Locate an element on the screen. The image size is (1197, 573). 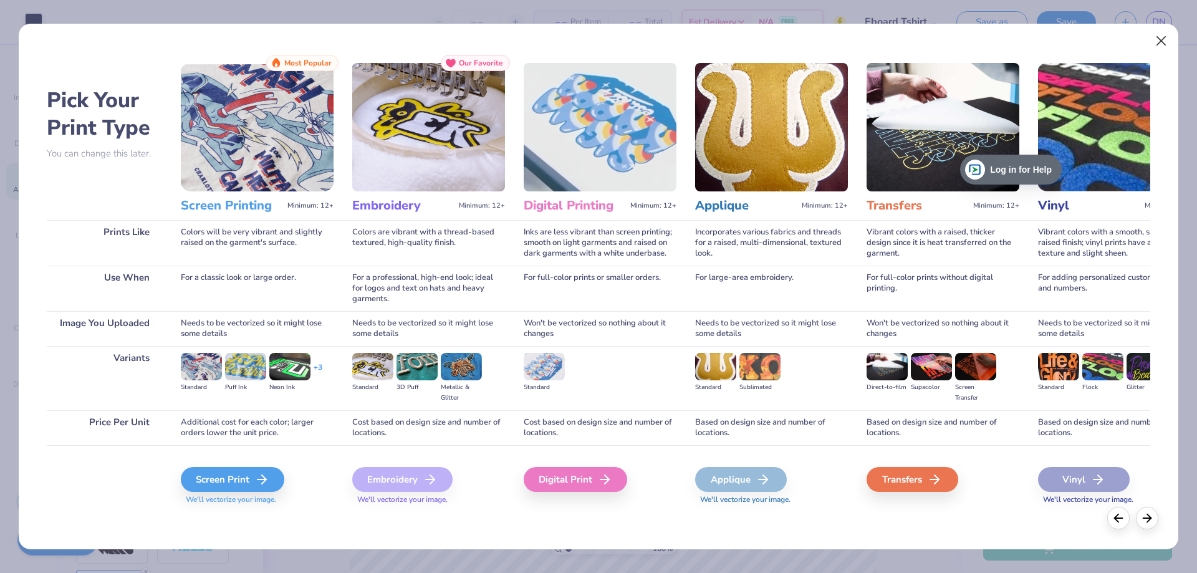
span: Our Favorite is located at coordinates (481, 63).